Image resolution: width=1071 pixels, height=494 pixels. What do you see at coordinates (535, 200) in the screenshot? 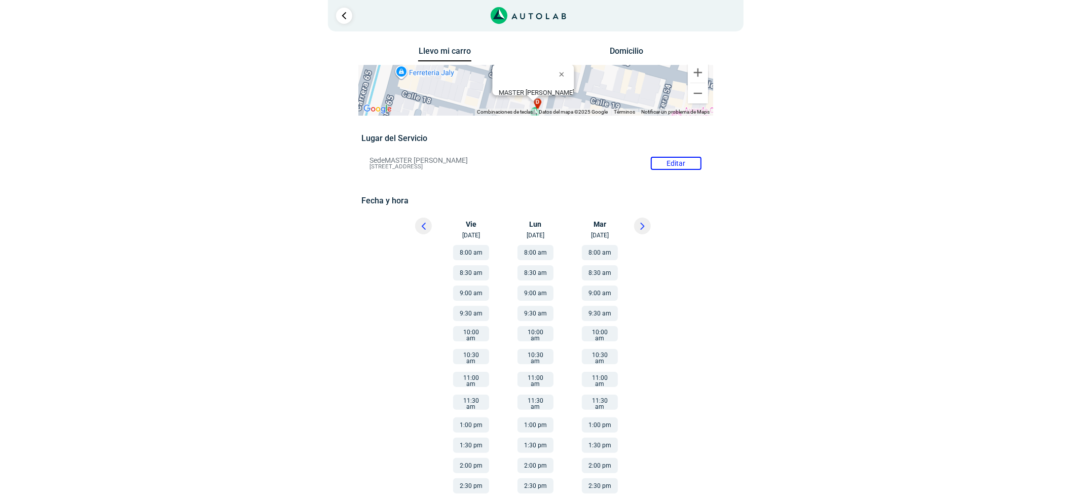
I see `h5: Fecha y hora` at bounding box center [535, 200].